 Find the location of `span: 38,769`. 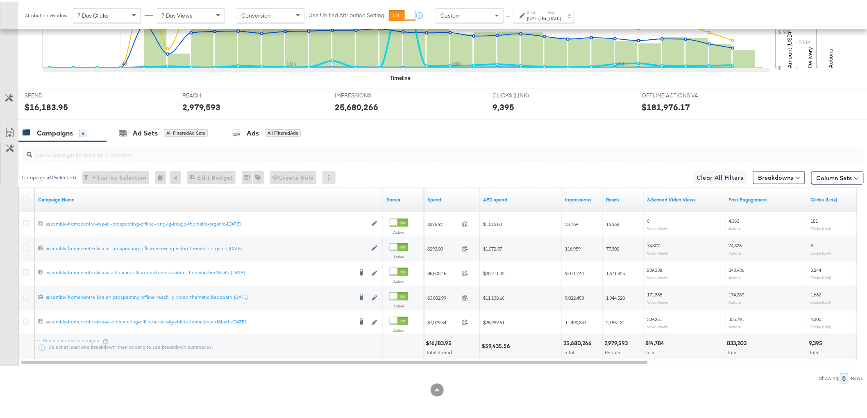

span: 38,769 is located at coordinates (571, 222).